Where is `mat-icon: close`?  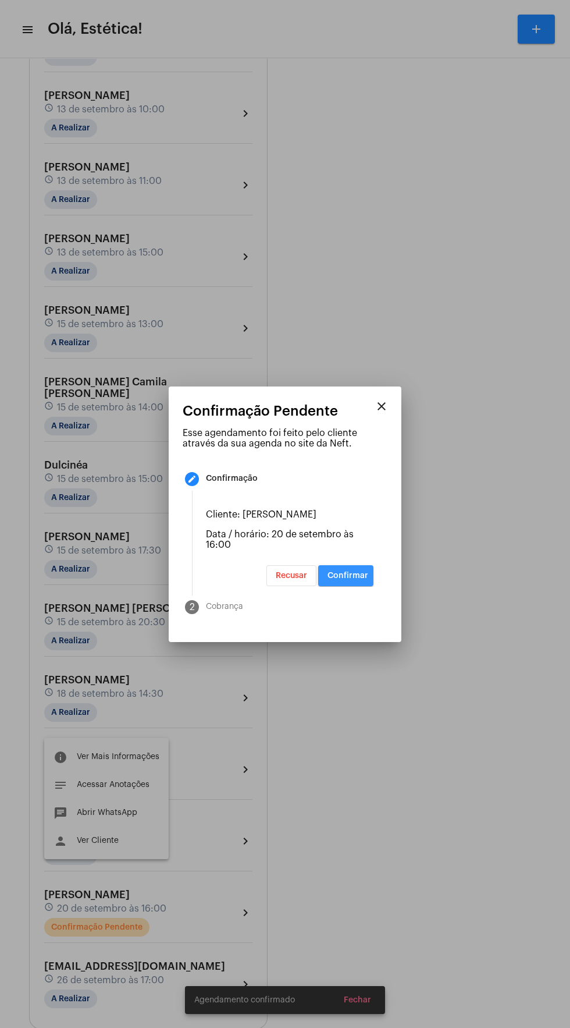
mat-icon: close is located at coordinates (382, 406).